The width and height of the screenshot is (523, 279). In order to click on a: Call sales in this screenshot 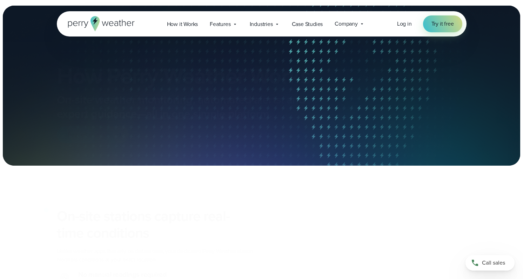, I will do `click(490, 263)`.